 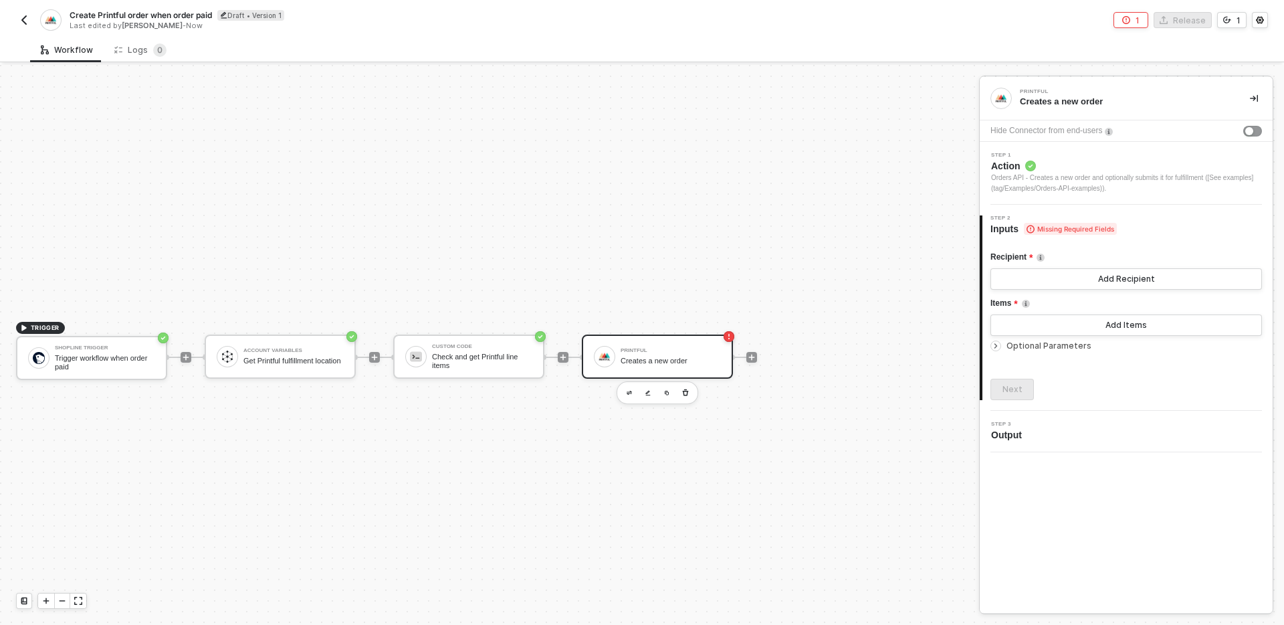 I want to click on button: Next, so click(x=1012, y=389).